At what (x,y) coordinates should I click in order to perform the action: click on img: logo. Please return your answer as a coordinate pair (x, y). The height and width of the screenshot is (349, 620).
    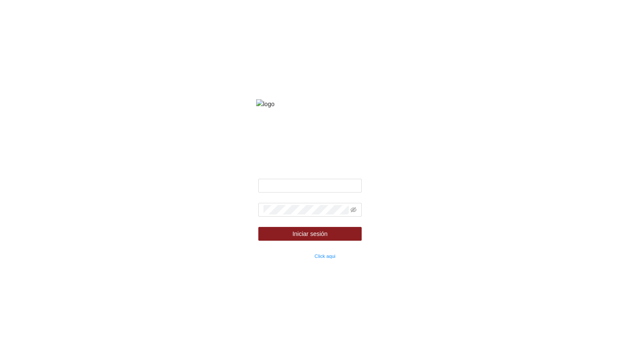
    Looking at the image, I should click on (310, 104).